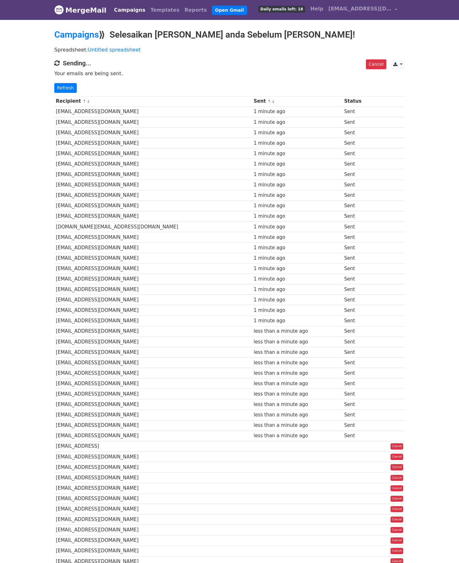  What do you see at coordinates (230, 50) in the screenshot?
I see `p: Spreadsheet:` at bounding box center [230, 50].